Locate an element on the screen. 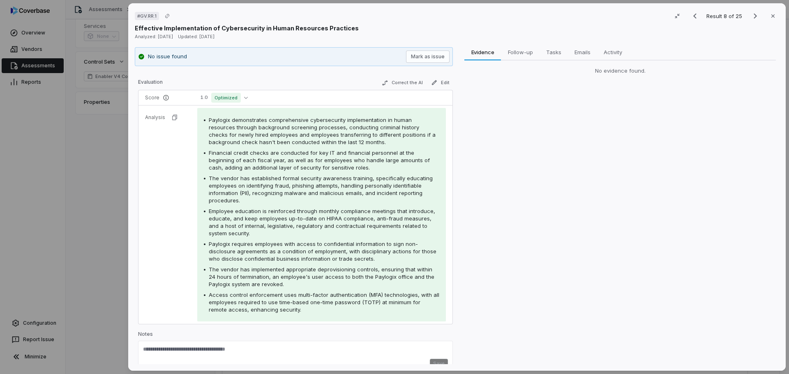 The image size is (789, 374). button: Previous result is located at coordinates (695, 16).